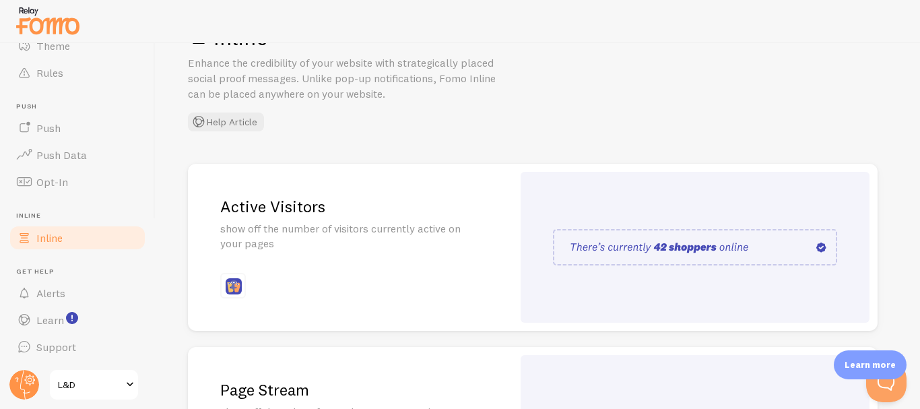  I want to click on button: Help Article, so click(226, 122).